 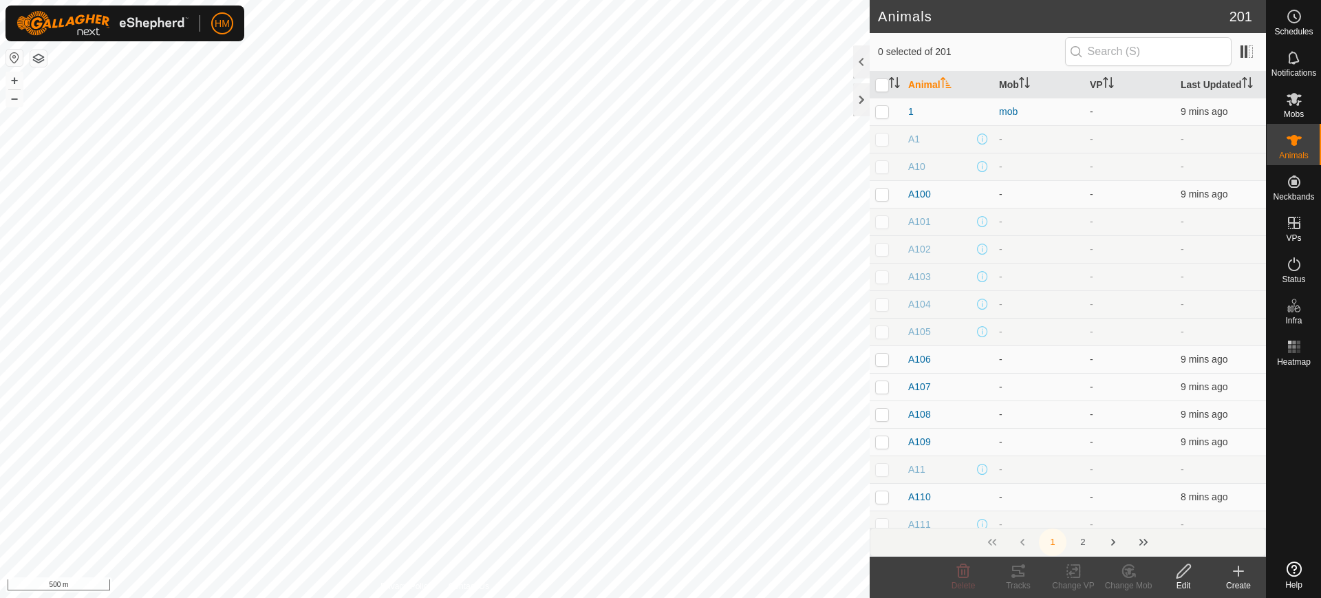 What do you see at coordinates (919, 442) in the screenshot?
I see `span: A109` at bounding box center [919, 442].